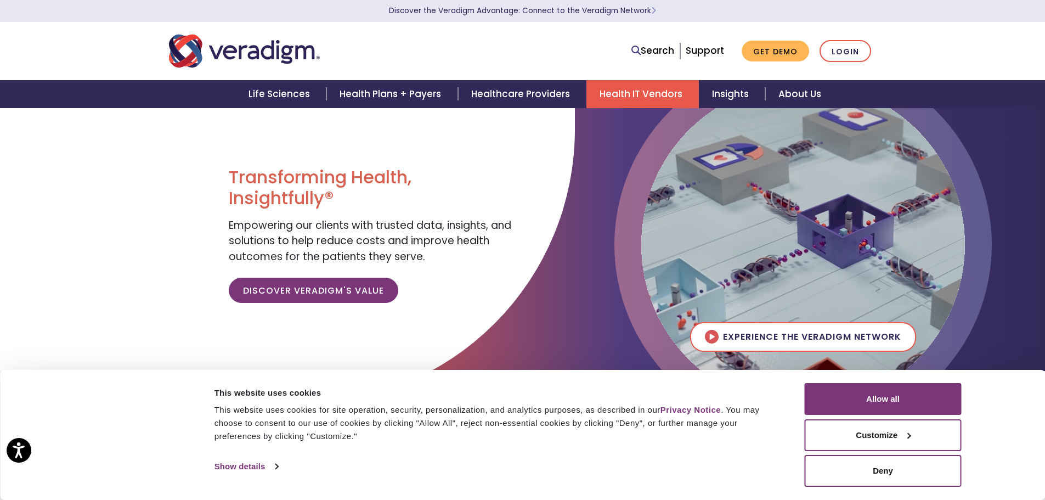 The image size is (1045, 500). I want to click on button: Customize, so click(883, 435).